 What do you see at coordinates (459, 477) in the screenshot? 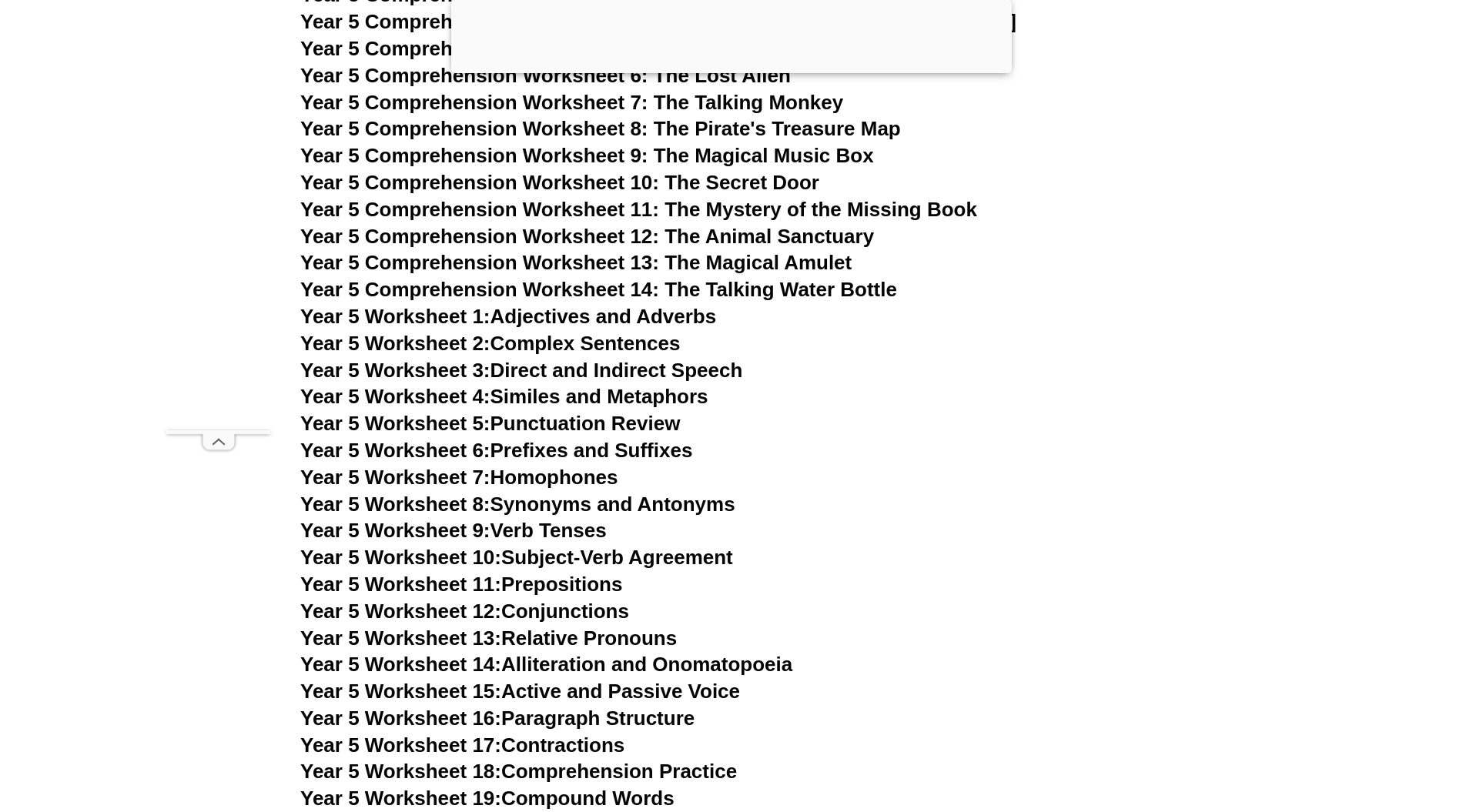
I see `a: Year 5 Worksheet 7:Homophones` at bounding box center [459, 477].